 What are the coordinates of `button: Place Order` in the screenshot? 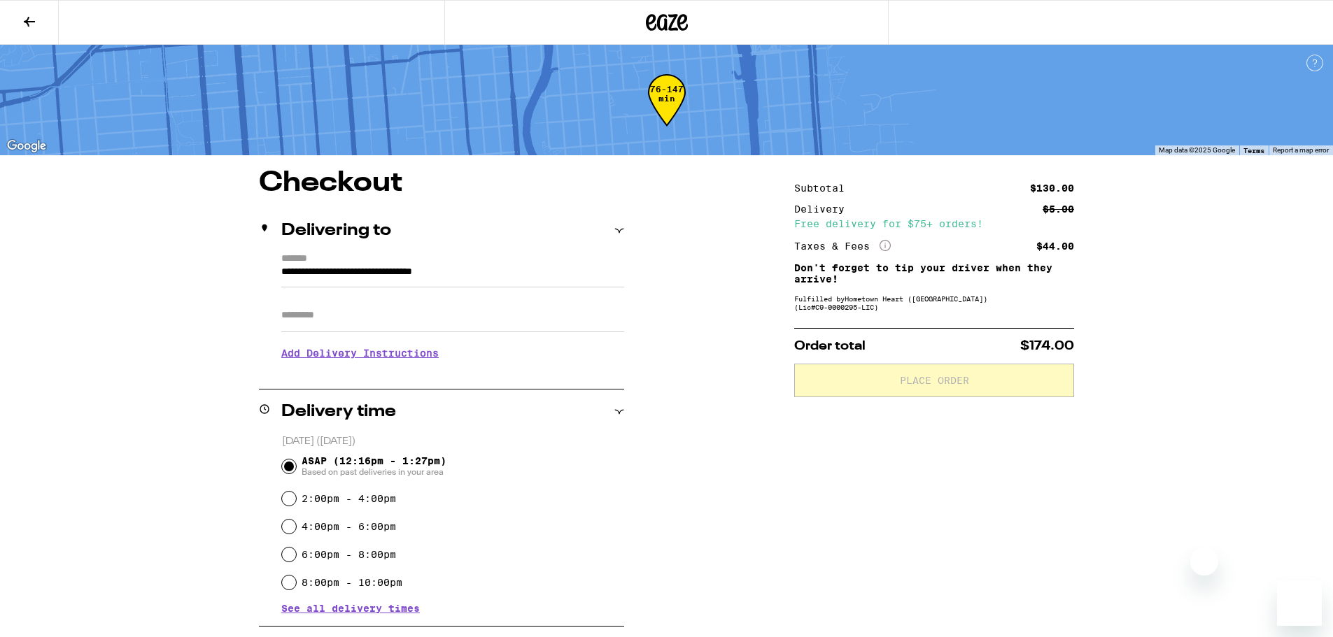 It's located at (934, 381).